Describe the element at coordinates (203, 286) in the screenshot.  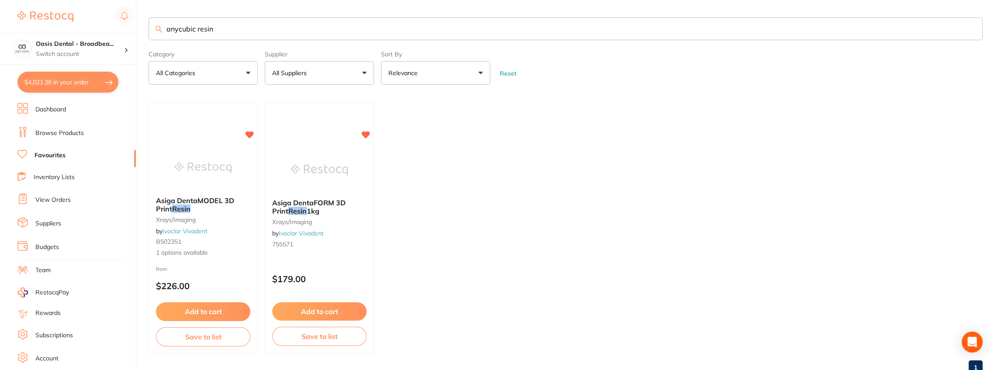
I see `p: $226.00` at that location.